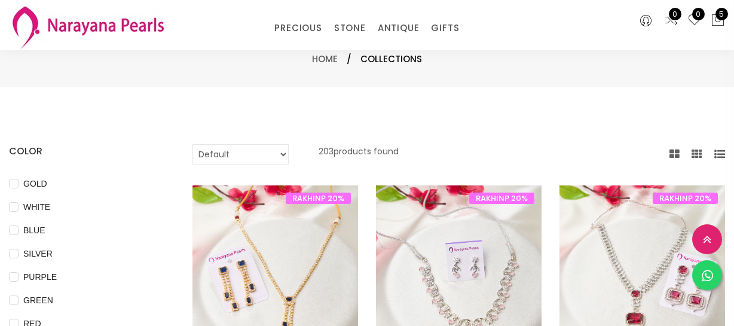  What do you see at coordinates (36, 207) in the screenshot?
I see `span: WHITE` at bounding box center [36, 207].